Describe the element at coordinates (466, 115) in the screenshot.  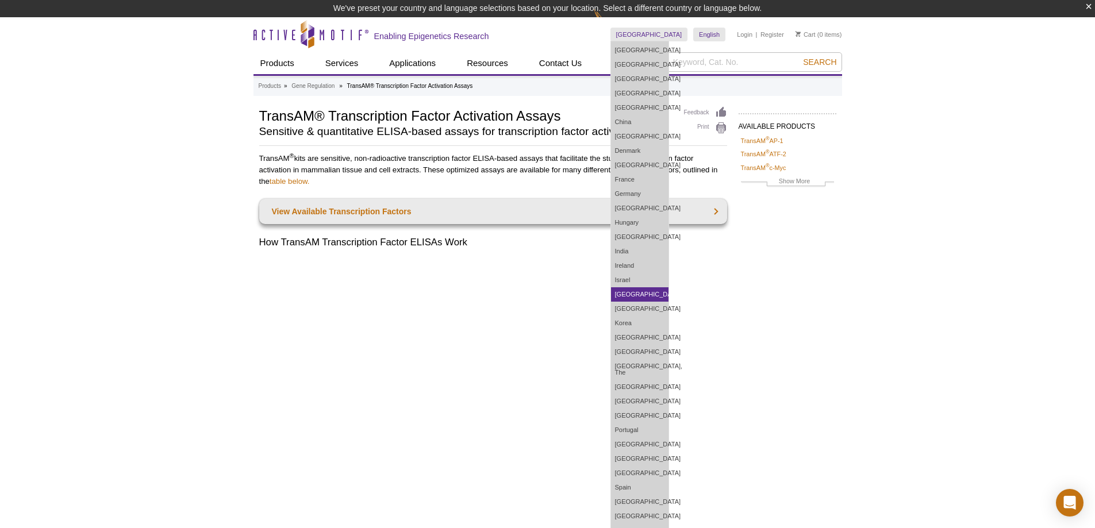
I see `h1: TransAM® Transcription Factor Activation Assays` at that location.